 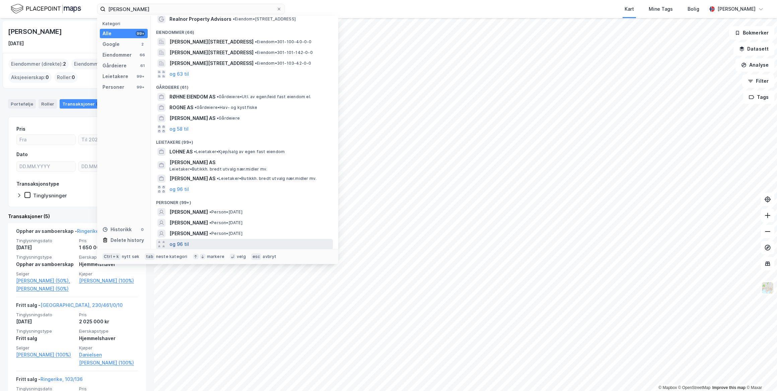 I want to click on div: Eiendommer (66), so click(x=245, y=30).